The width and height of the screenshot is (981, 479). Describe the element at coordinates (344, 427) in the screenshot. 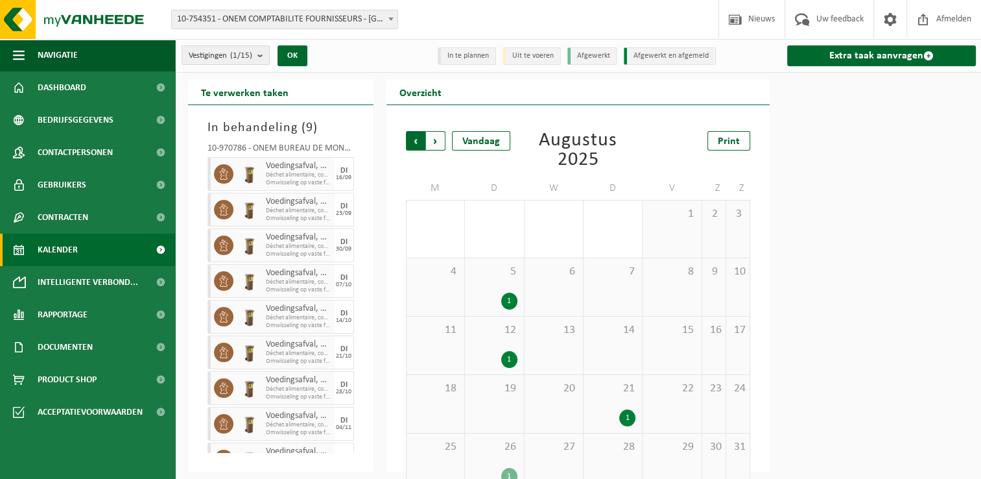

I see `div: 04/11` at that location.